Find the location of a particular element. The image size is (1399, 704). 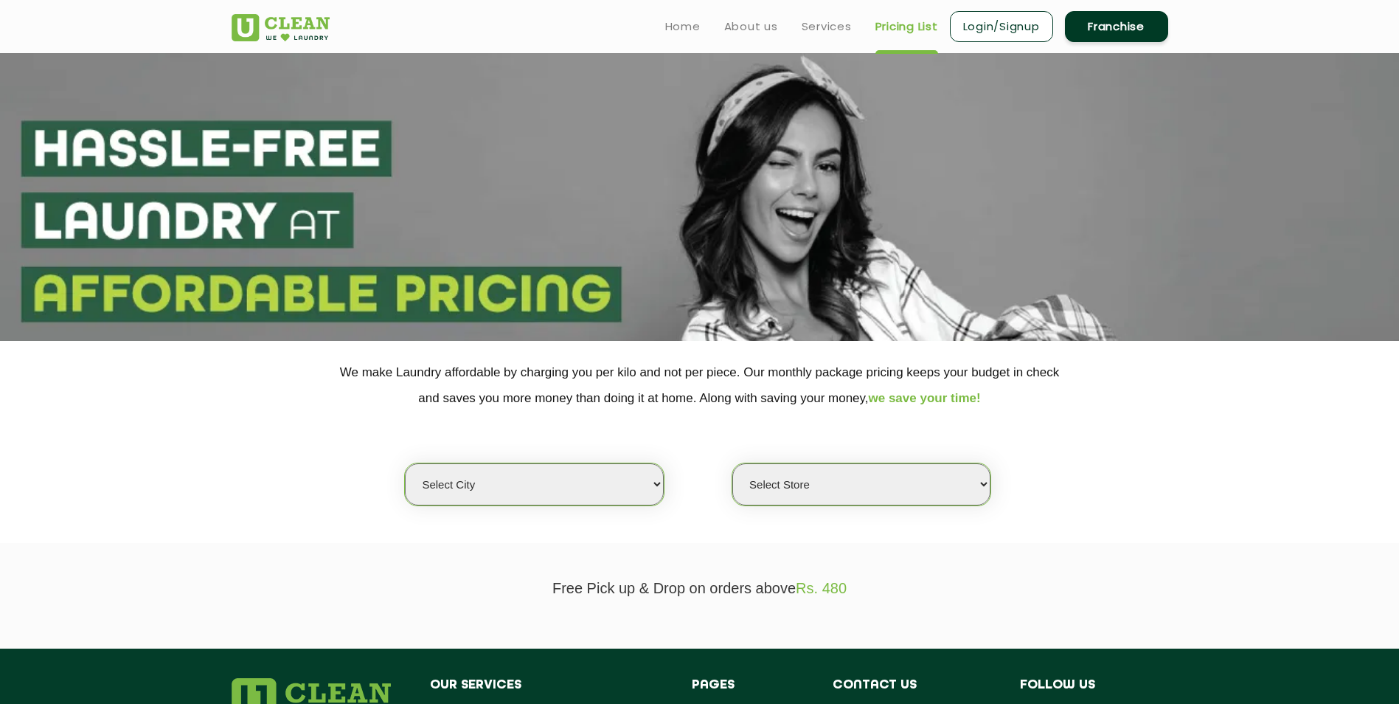

p: We make Laundry affordable by charging you per kilo and not per piece. Our monthly package pricin... is located at coordinates (700, 385).